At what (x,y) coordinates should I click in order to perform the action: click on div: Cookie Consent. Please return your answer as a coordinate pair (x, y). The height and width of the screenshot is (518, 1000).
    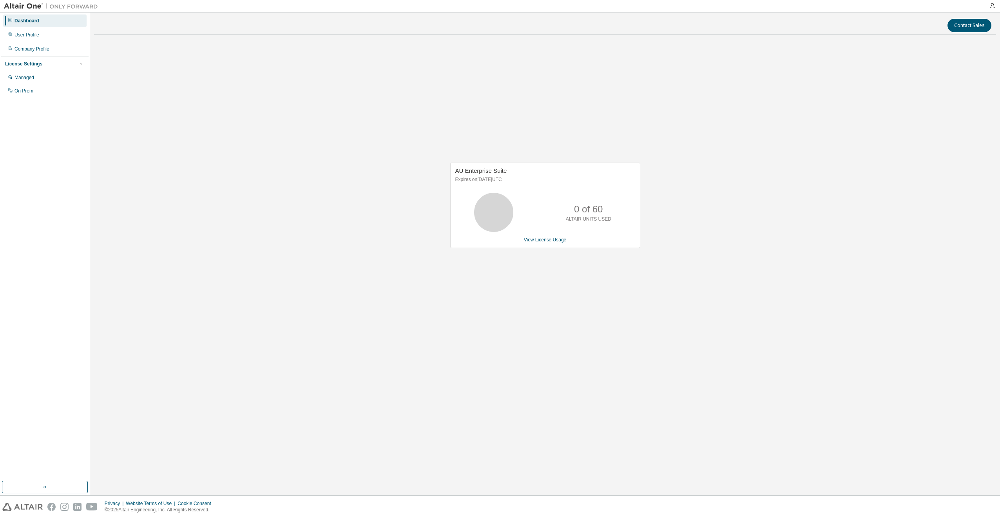
    Looking at the image, I should click on (196, 504).